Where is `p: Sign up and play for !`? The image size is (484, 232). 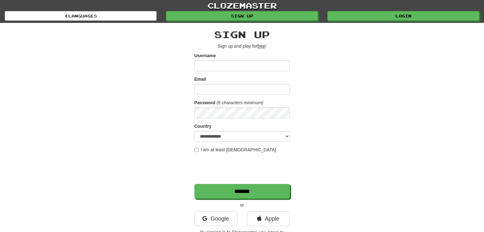
p: Sign up and play for ! is located at coordinates (242, 46).